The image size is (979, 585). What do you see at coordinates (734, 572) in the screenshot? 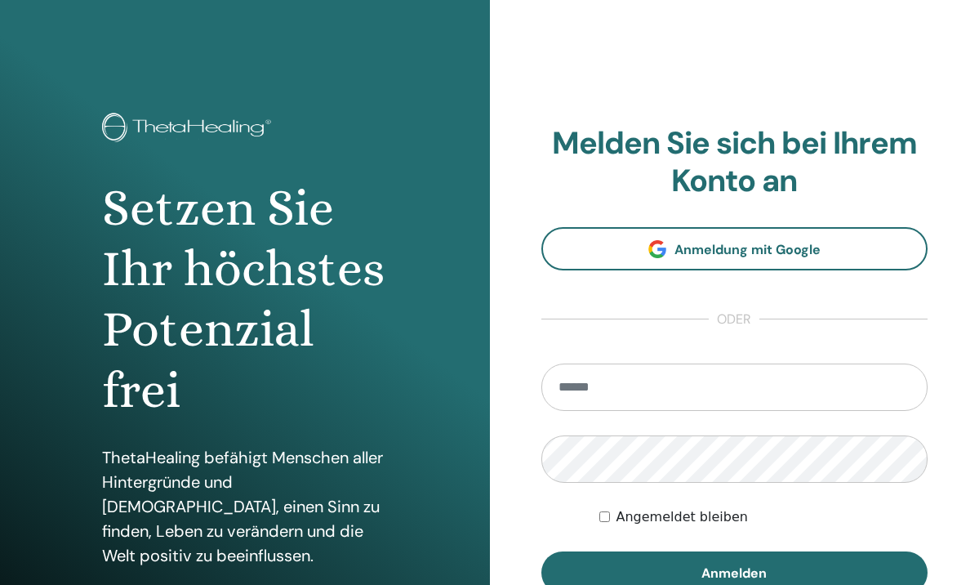
I see `span: Anmelden` at bounding box center [734, 572].